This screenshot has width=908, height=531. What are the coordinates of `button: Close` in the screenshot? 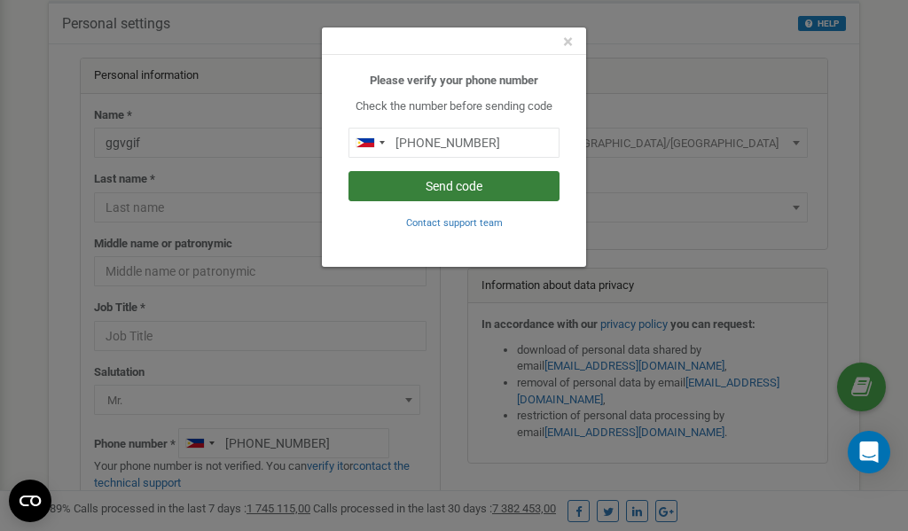 It's located at (568, 42).